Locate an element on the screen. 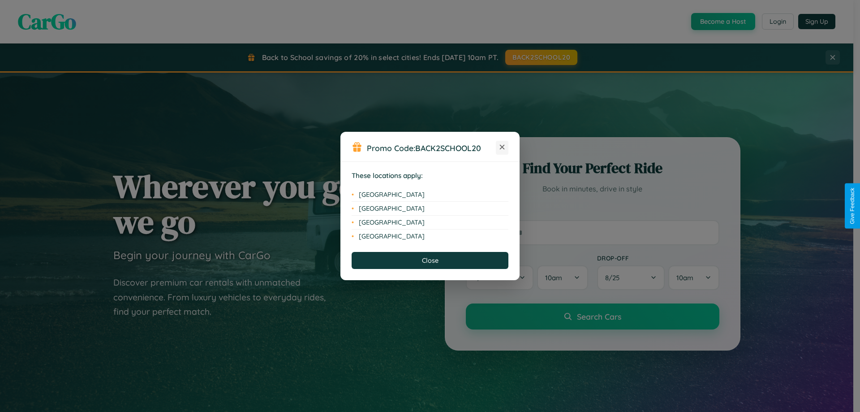  div: Give Feedback is located at coordinates (853, 206).